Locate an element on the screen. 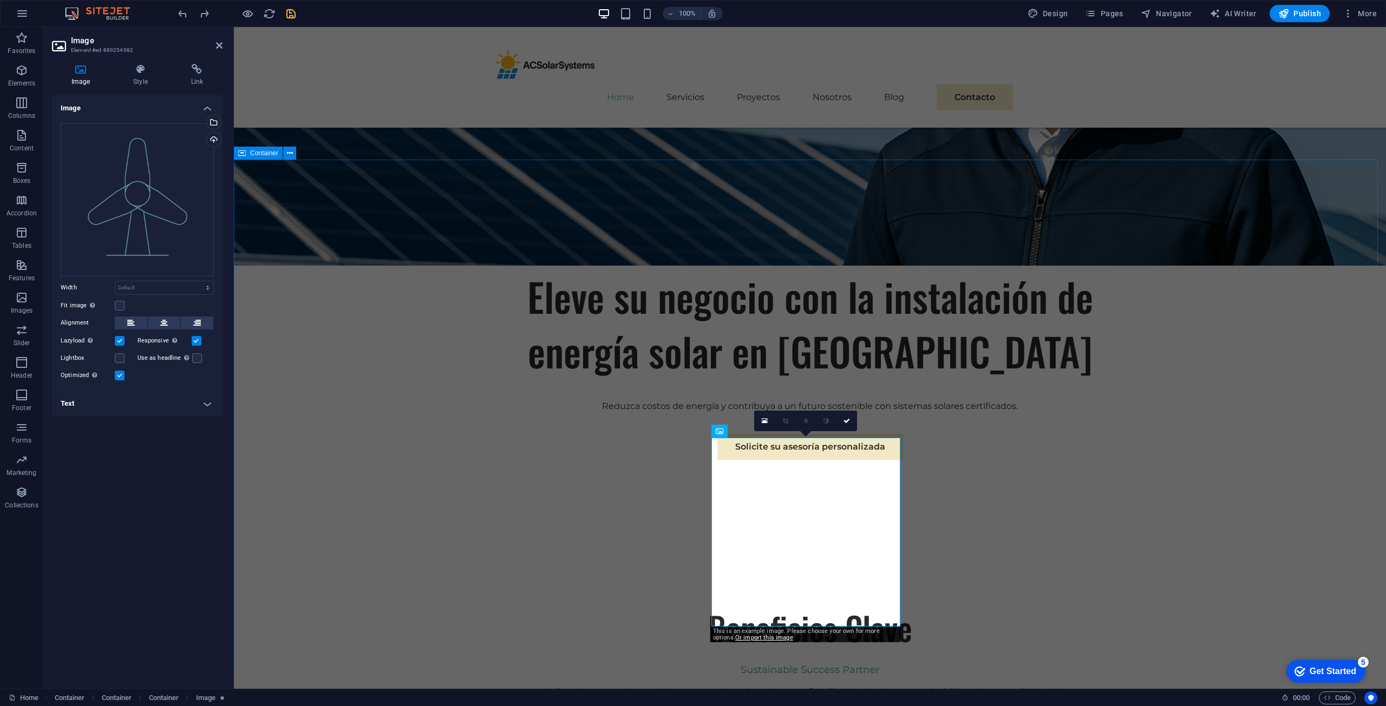 Image resolution: width=1386 pixels, height=706 pixels. span: AI Writer is located at coordinates (1232, 14).